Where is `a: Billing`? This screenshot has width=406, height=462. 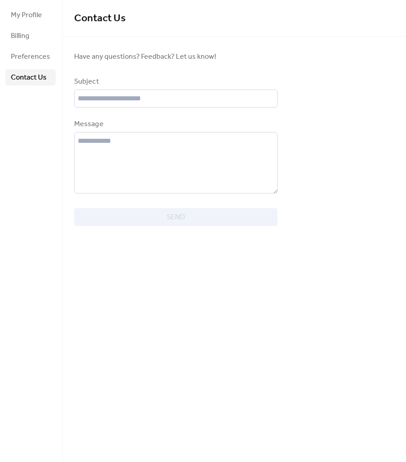 a: Billing is located at coordinates (30, 36).